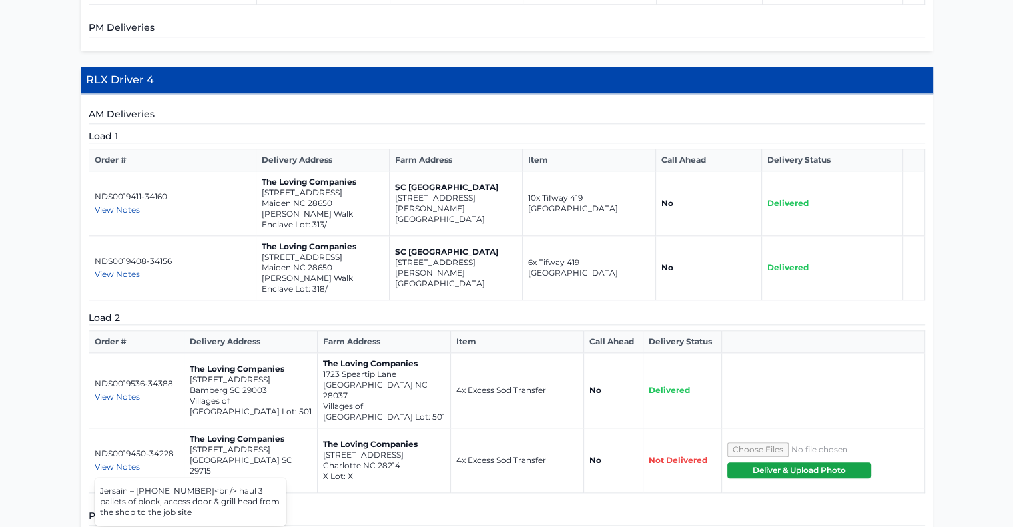  Describe the element at coordinates (172, 196) in the screenshot. I see `p: NDS0019411-34160` at that location.